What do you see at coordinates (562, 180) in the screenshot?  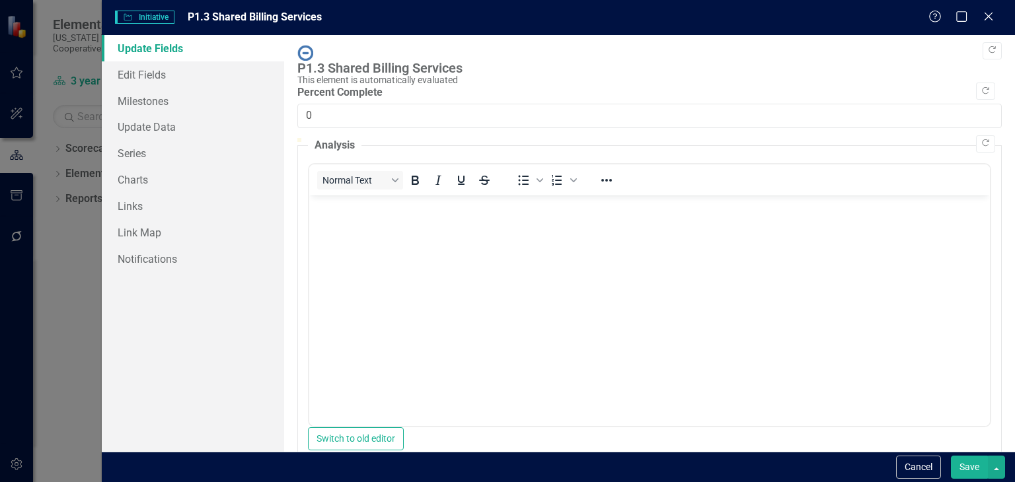 I see `div: Numbered list` at bounding box center [562, 180].